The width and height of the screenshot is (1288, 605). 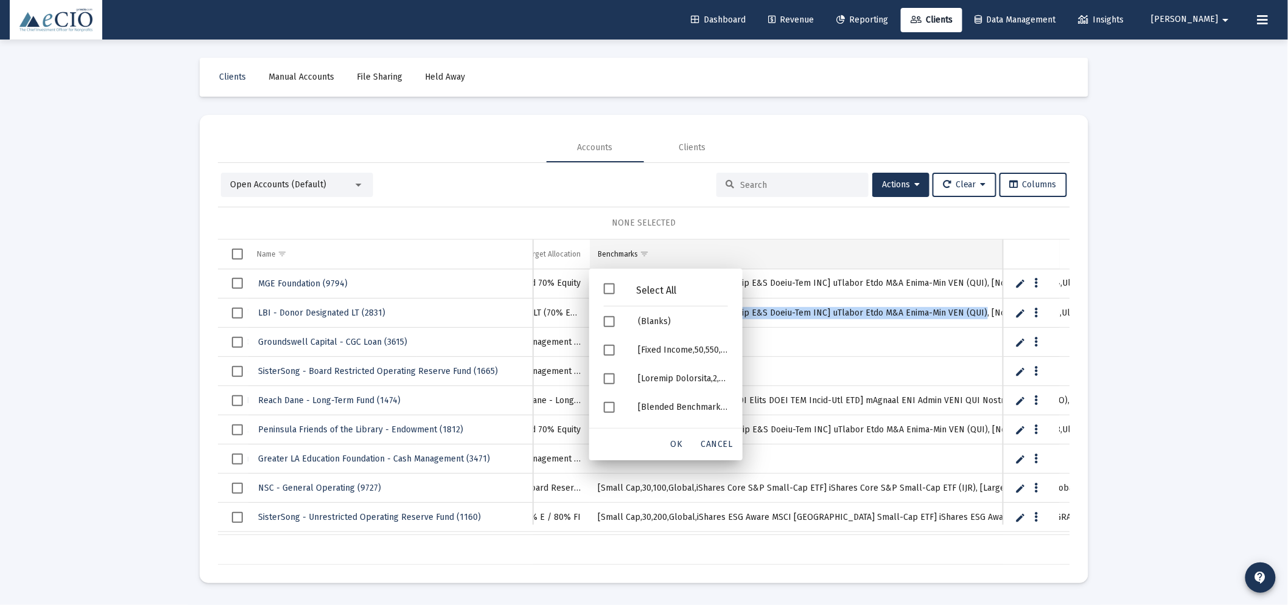 What do you see at coordinates (321, 313) in the screenshot?
I see `span: LBI - Donor Designated LT (2831)` at bounding box center [321, 313].